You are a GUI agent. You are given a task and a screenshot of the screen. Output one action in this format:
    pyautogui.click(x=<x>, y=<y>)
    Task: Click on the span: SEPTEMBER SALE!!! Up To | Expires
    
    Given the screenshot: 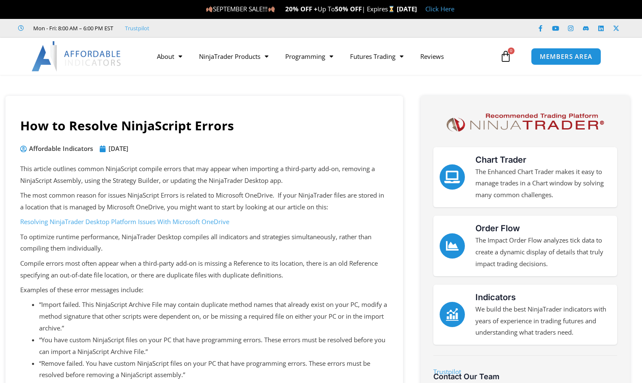 What is the action you would take?
    pyautogui.click(x=301, y=9)
    